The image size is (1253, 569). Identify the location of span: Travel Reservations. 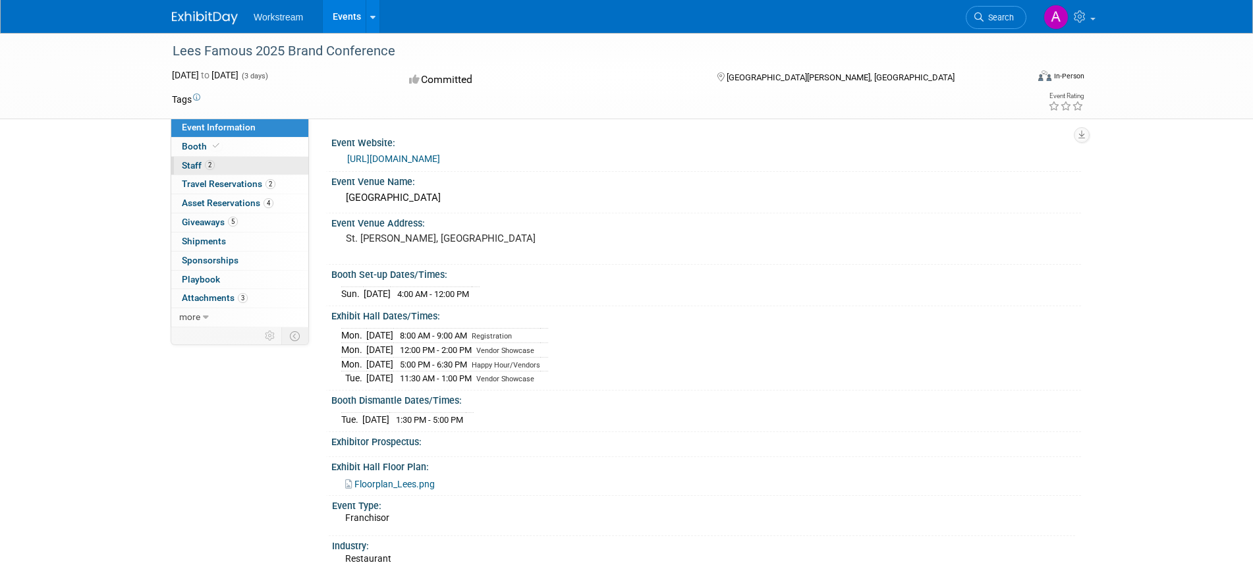
(229, 184).